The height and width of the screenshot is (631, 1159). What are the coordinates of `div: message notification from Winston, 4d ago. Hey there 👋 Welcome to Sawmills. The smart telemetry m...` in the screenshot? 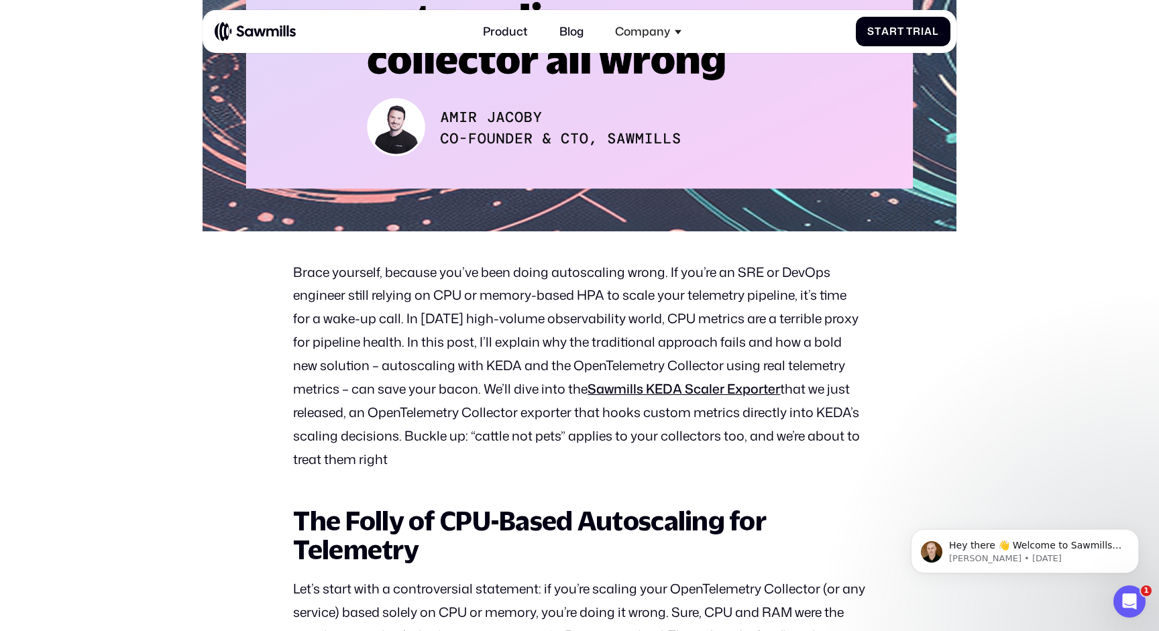 It's located at (134, 50).